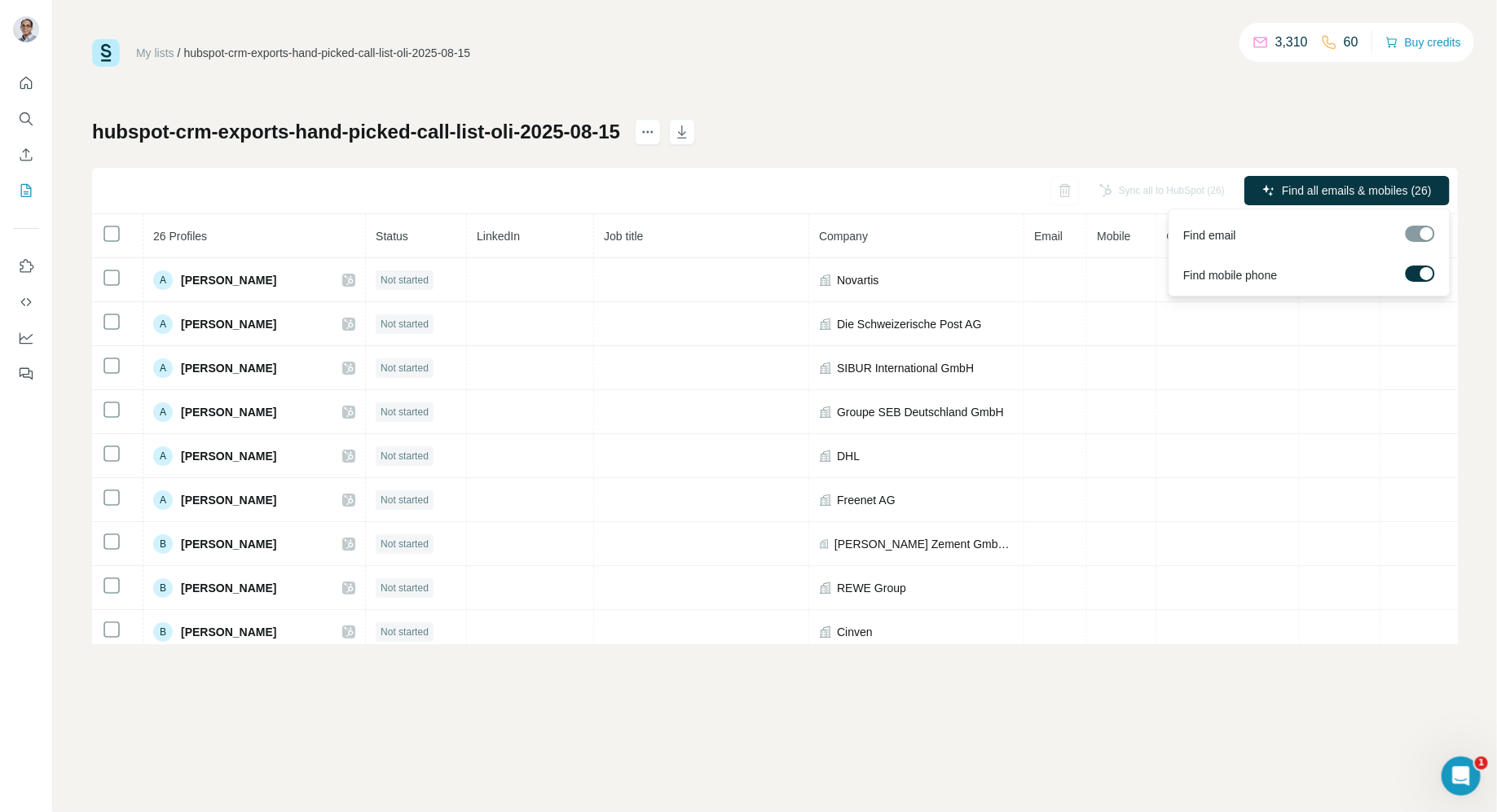 The height and width of the screenshot is (812, 1497). Describe the element at coordinates (180, 236) in the screenshot. I see `span: 26 Profiles` at that location.